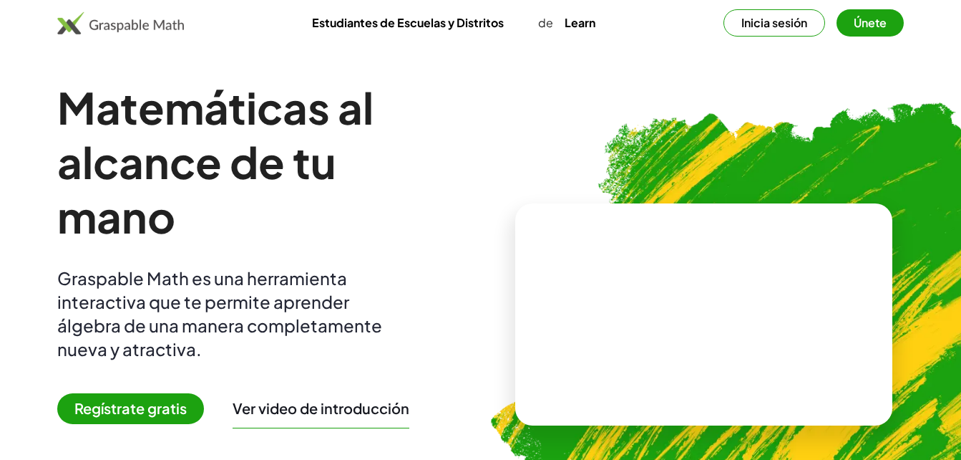  I want to click on button: Inicia sesión, so click(774, 23).